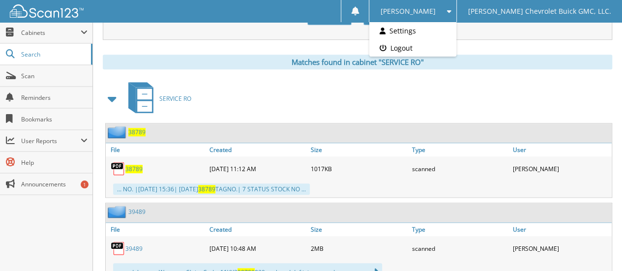 The image size is (622, 271). I want to click on span: Bookmarks, so click(54, 119).